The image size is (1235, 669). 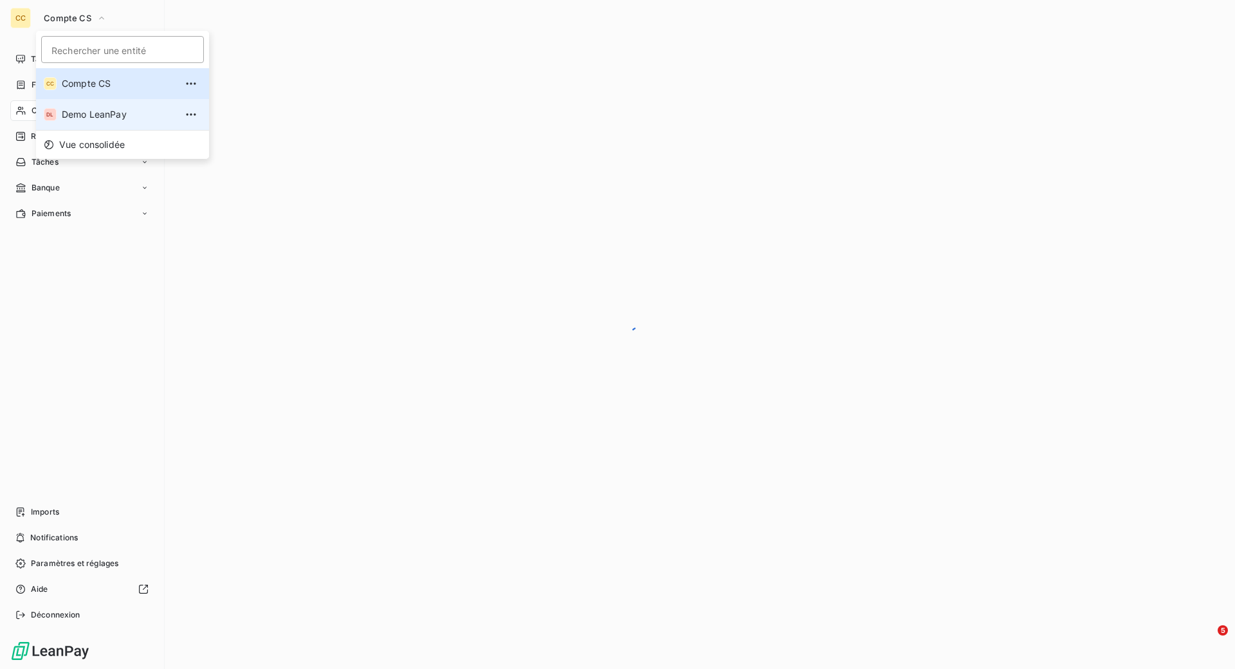 I want to click on a: Clients, so click(x=82, y=111).